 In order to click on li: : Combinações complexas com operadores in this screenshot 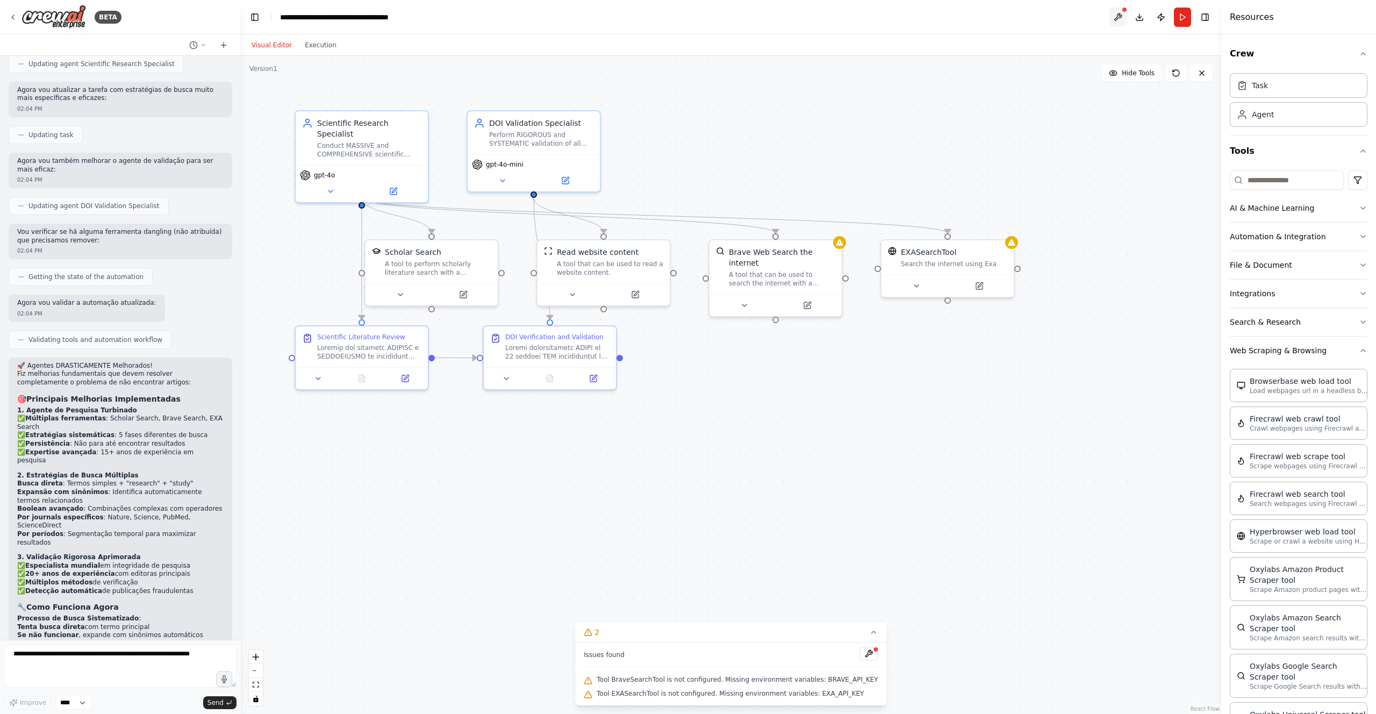, I will do `click(120, 509)`.